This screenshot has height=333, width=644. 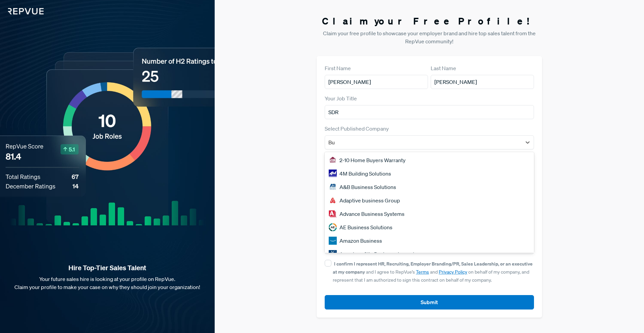 What do you see at coordinates (429, 160) in the screenshot?
I see `div: 2-10 Home Buyers Warranty` at bounding box center [429, 160].